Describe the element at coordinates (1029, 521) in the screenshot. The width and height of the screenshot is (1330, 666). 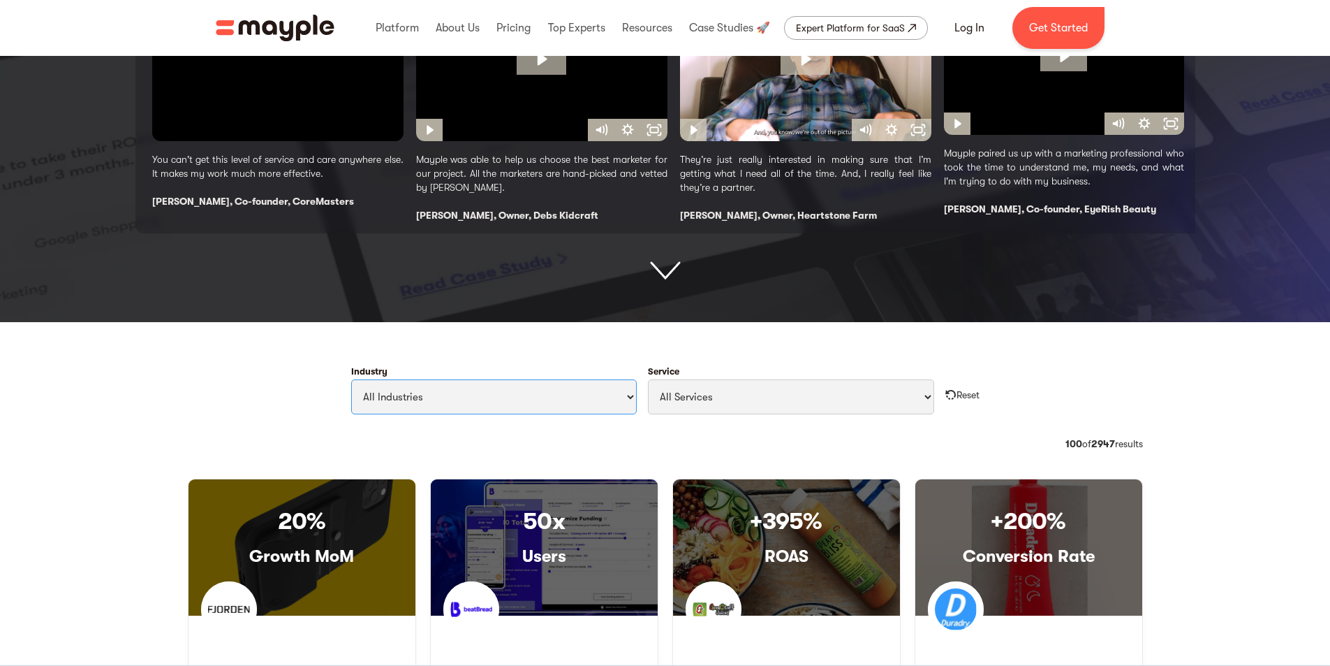
I see `h3: +200%` at that location.